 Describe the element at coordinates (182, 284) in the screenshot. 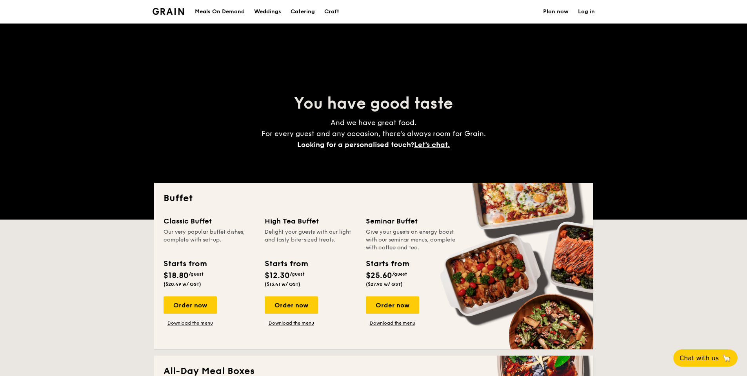

I see `span: ($20.49 w/ GST)` at that location.